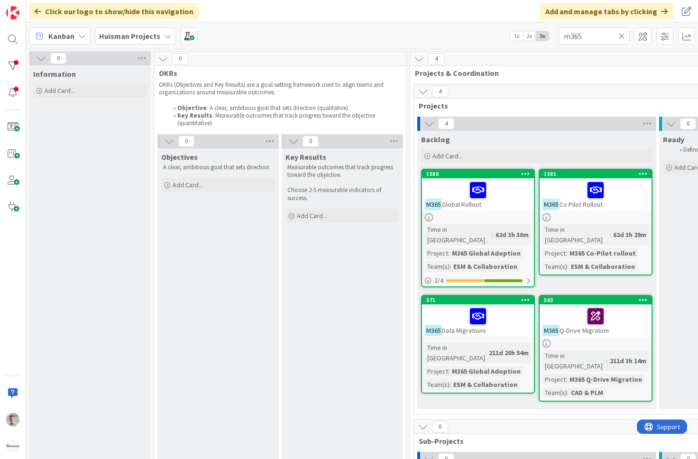 Image resolution: width=698 pixels, height=459 pixels. What do you see at coordinates (478, 190) in the screenshot?
I see `div: 1580M365Global Rollout` at bounding box center [478, 190].